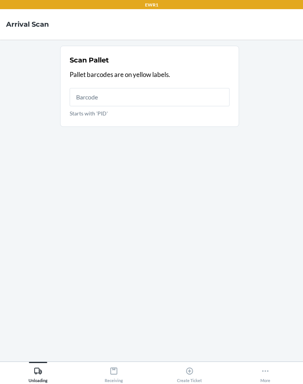  I want to click on button: More, so click(265, 372).